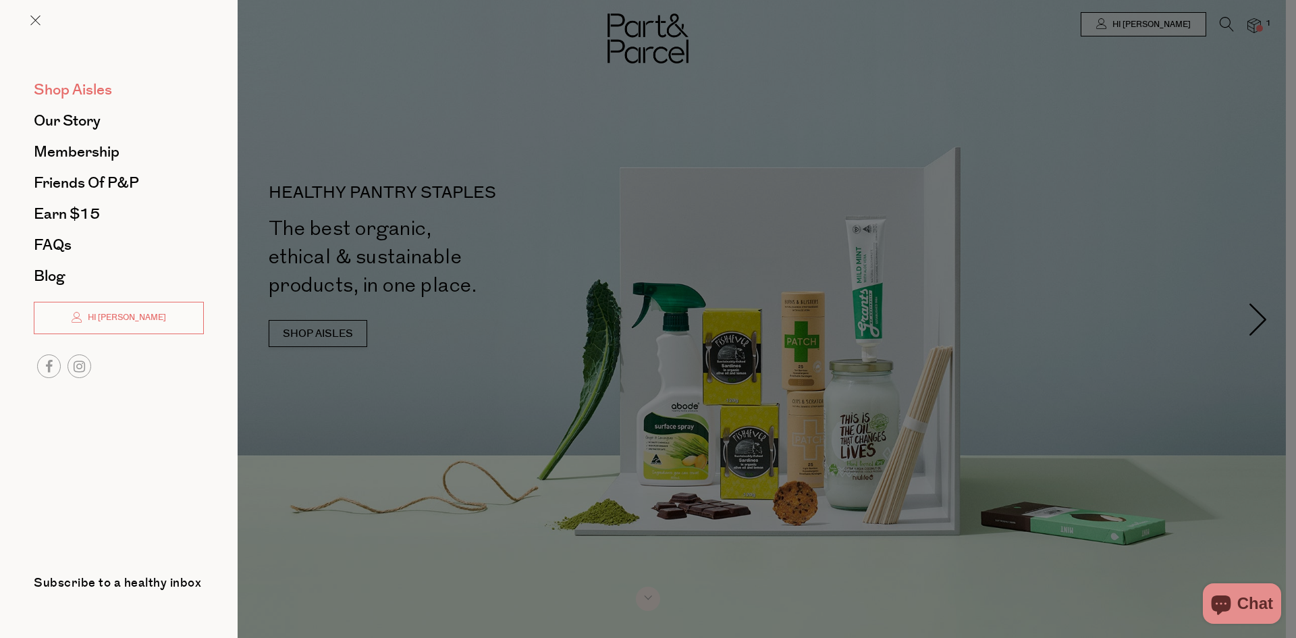 The width and height of the screenshot is (1296, 638). Describe the element at coordinates (76, 152) in the screenshot. I see `span: Membership` at that location.